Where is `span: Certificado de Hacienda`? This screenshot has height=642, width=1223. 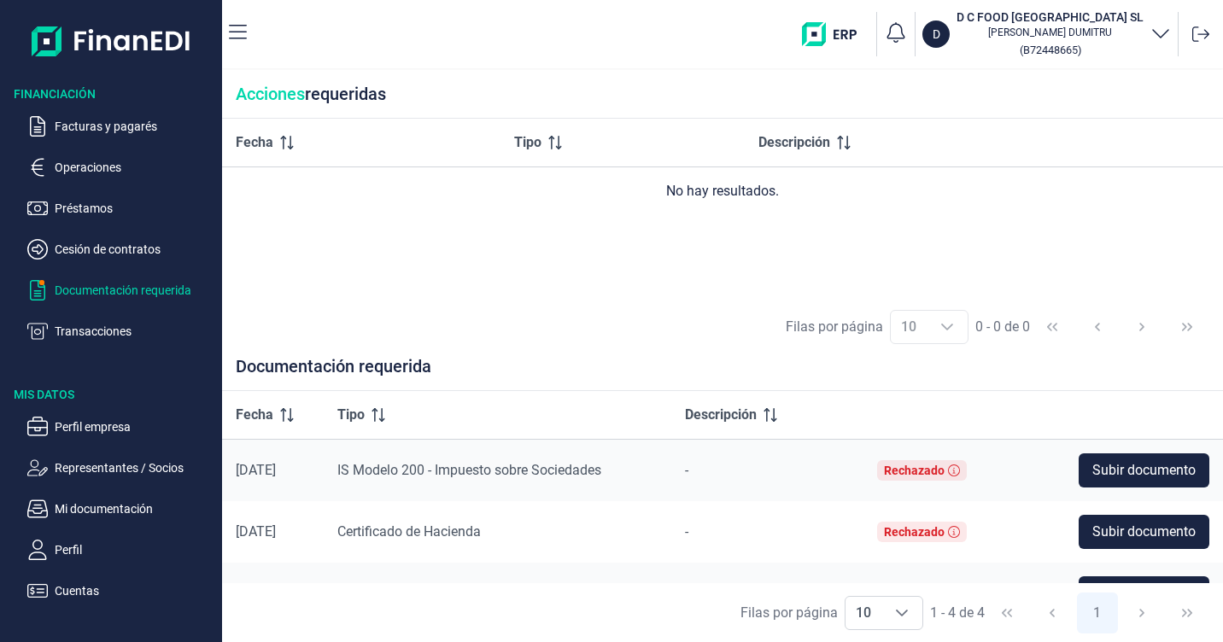
span: Certificado de Hacienda is located at coordinates (409, 531).